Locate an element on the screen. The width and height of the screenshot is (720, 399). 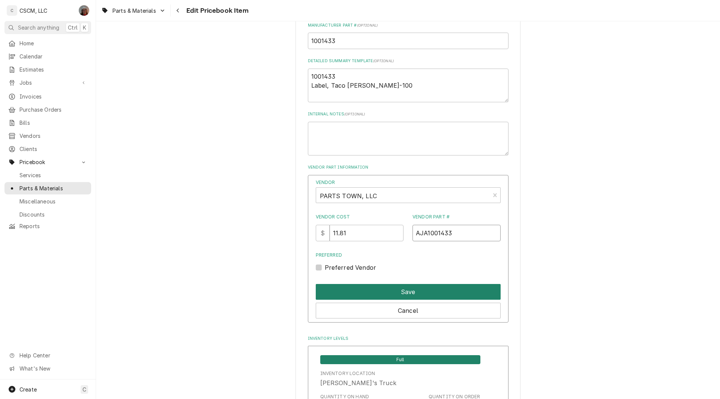
span: Search anything is located at coordinates (39, 27).